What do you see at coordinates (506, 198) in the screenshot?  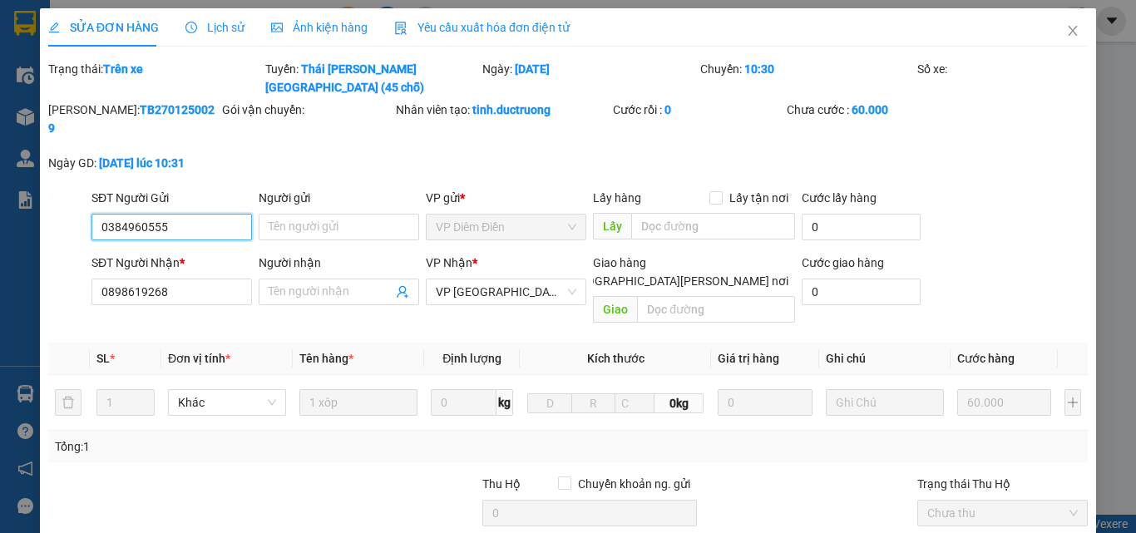 I see `div: VP gửi` at bounding box center [506, 198].